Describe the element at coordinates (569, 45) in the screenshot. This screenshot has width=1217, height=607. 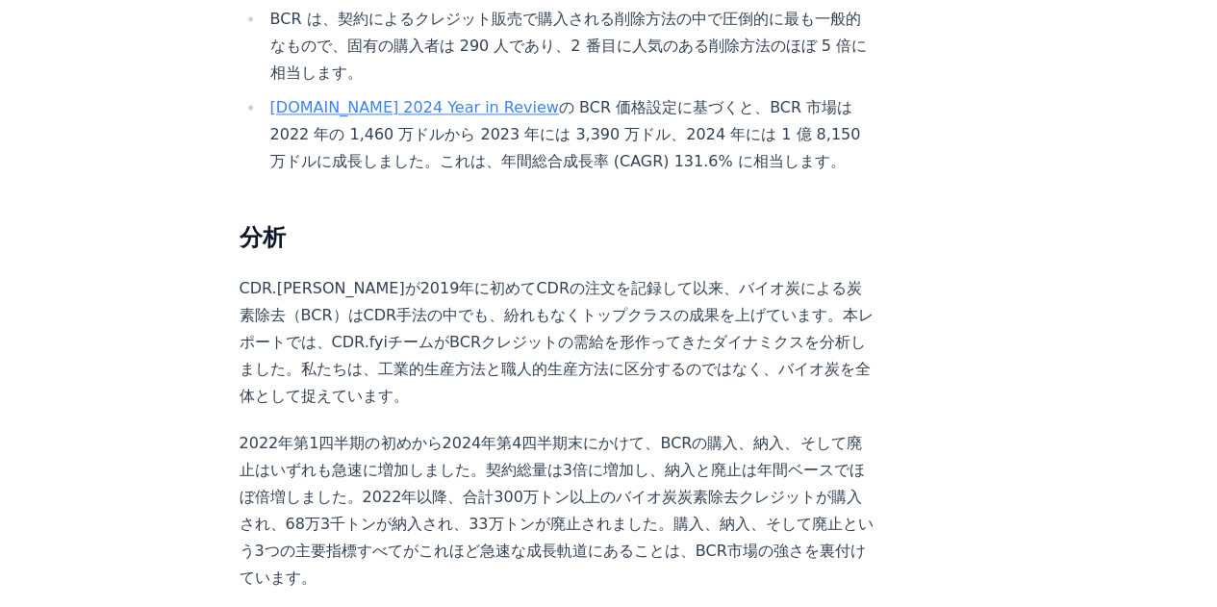
I see `font: BCR は、契約によるクレジット販売で購入される削除方法の中で圧倒的に最も一般的なもので、固有の購入者は 290 人であり、2 番目に人気のある削除方法のほぼ 5 倍に相当します。` at that location.